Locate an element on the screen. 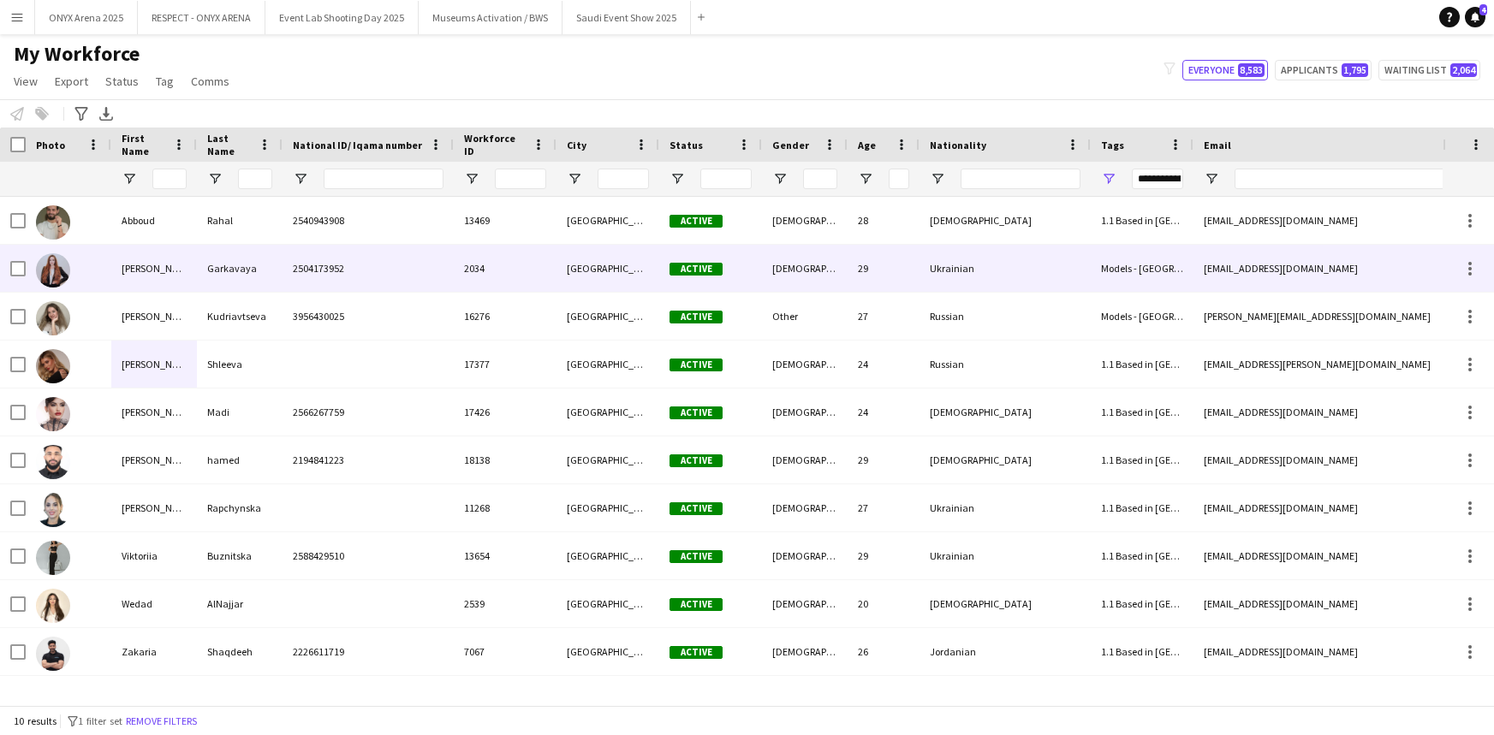 This screenshot has width=1494, height=735. button: Museums Activation / BWS is located at coordinates (491, 17).